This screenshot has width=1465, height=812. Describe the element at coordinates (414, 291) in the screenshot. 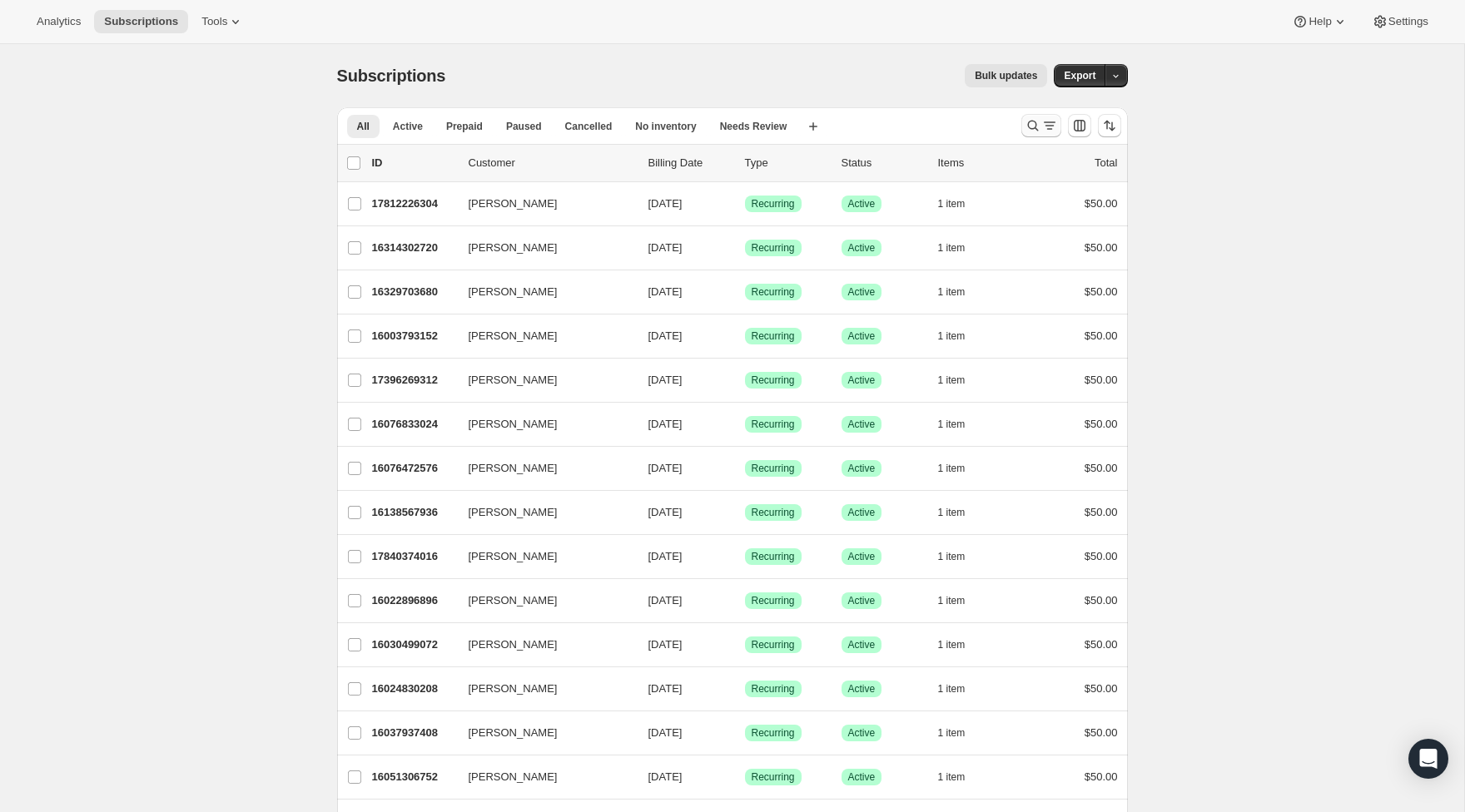

I see `p: 16329703680` at that location.